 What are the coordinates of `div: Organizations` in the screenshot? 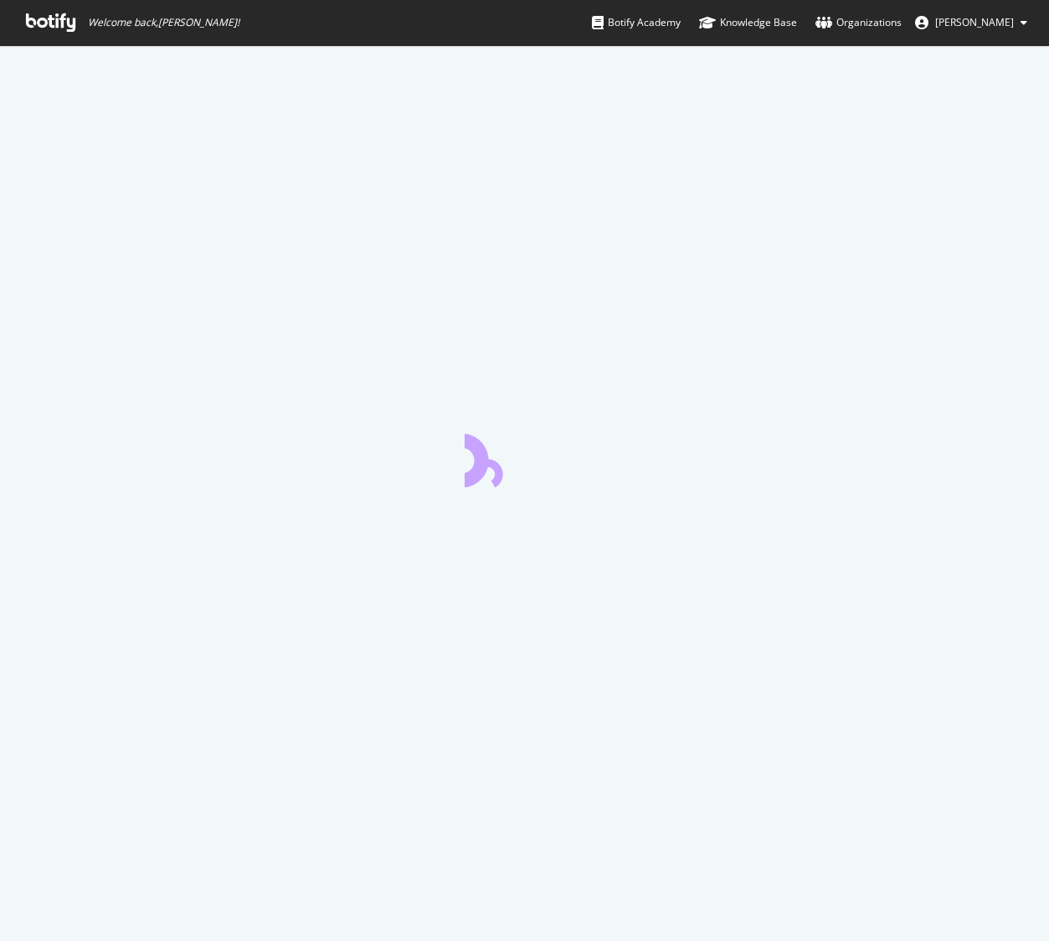 It's located at (858, 23).